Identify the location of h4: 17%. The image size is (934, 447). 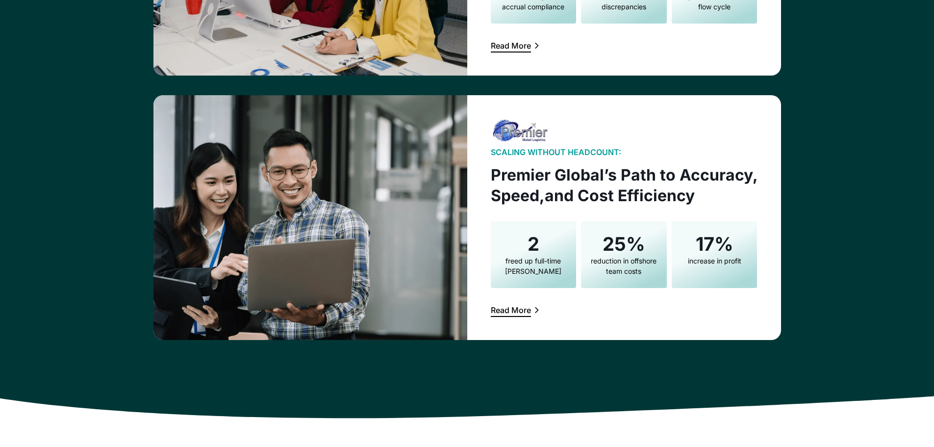
(715, 244).